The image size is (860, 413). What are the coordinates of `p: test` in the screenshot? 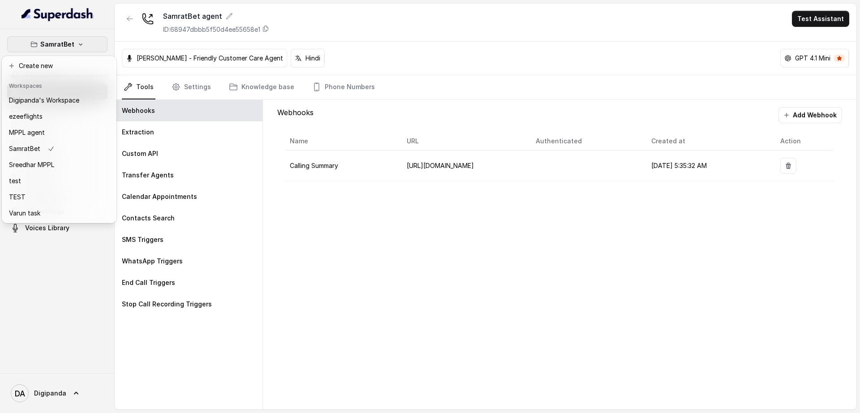 It's located at (15, 181).